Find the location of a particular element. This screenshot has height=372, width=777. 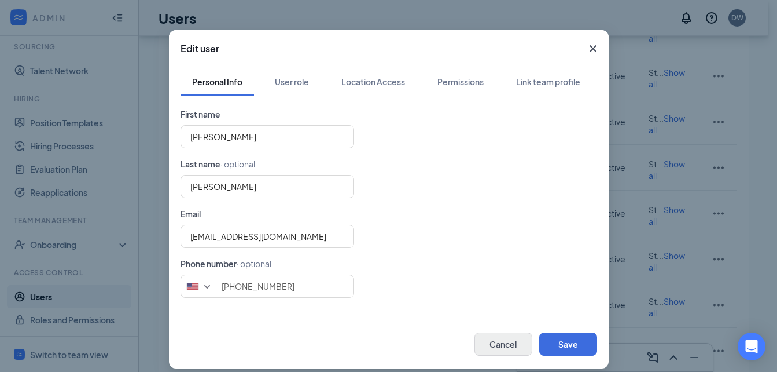

h3: Edit user is located at coordinates (200, 49).